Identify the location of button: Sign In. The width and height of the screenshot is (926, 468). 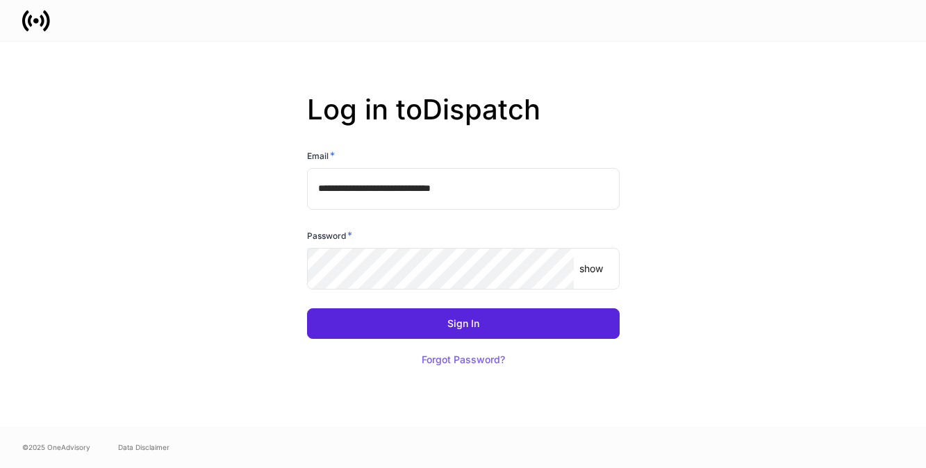
(463, 324).